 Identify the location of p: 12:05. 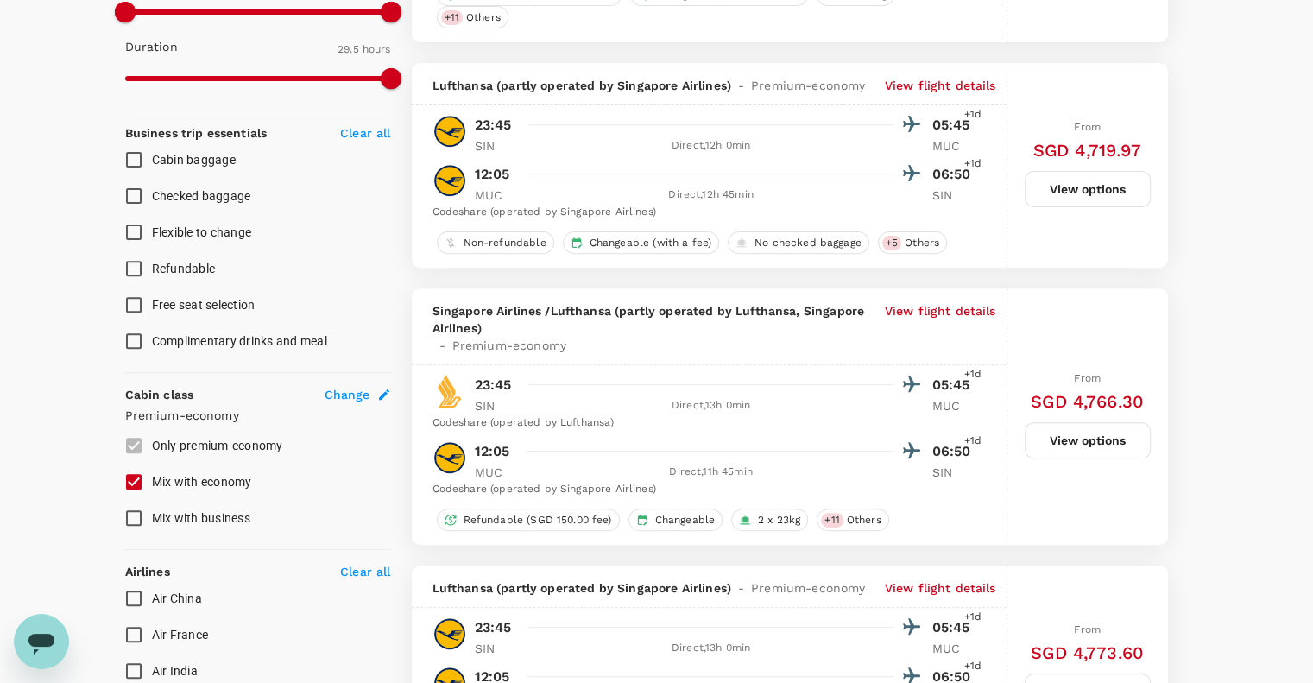
(492, 174).